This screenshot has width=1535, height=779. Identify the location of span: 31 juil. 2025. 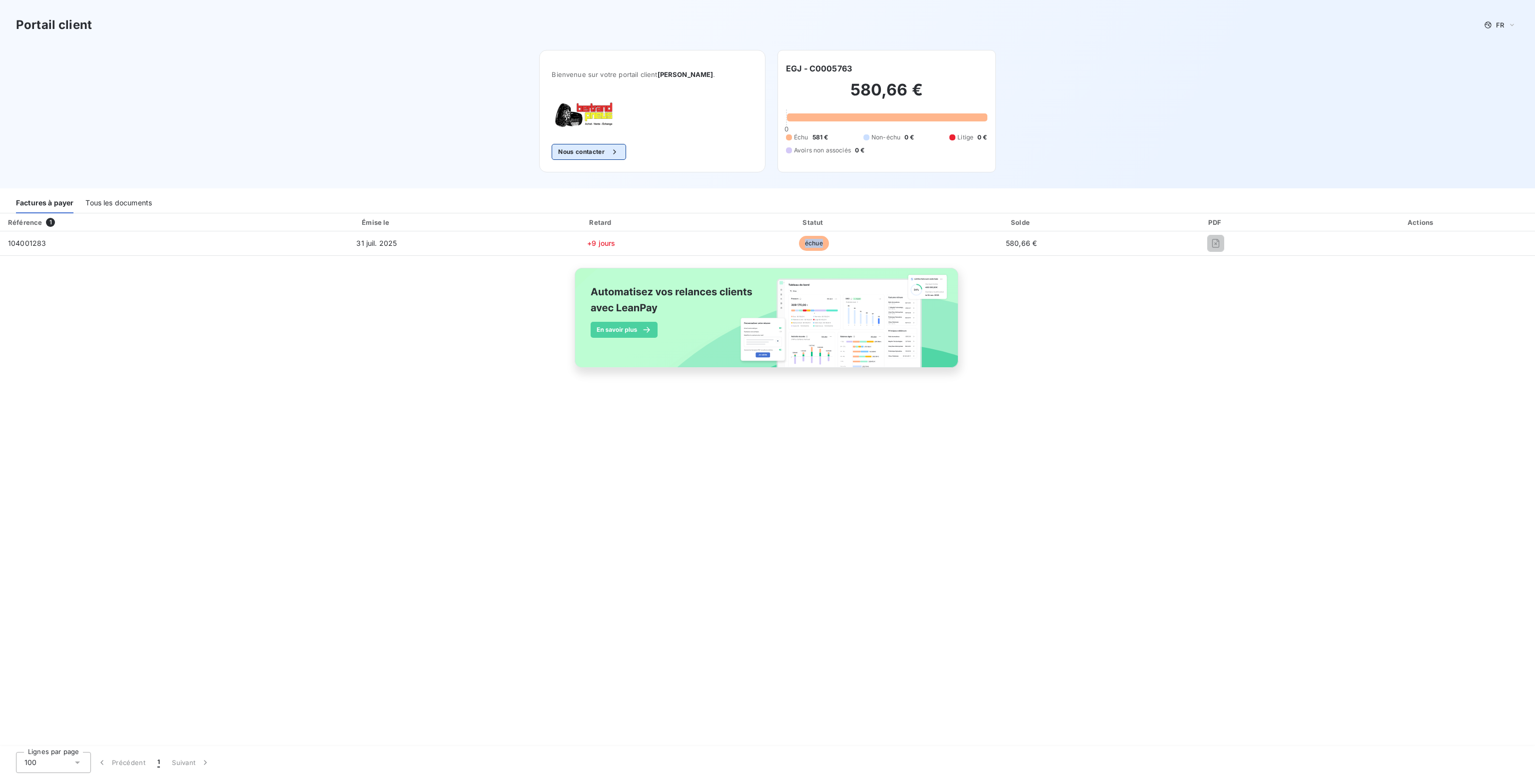
(376, 243).